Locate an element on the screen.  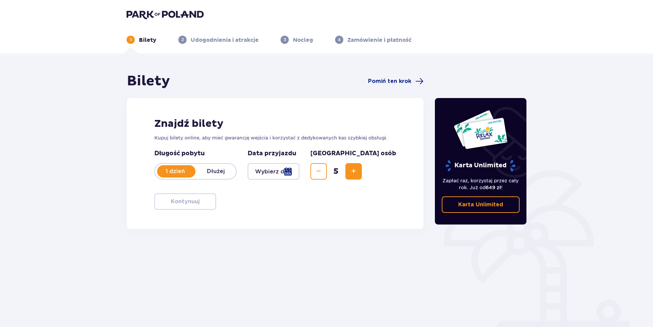
span: 649 zł is located at coordinates (493, 188).